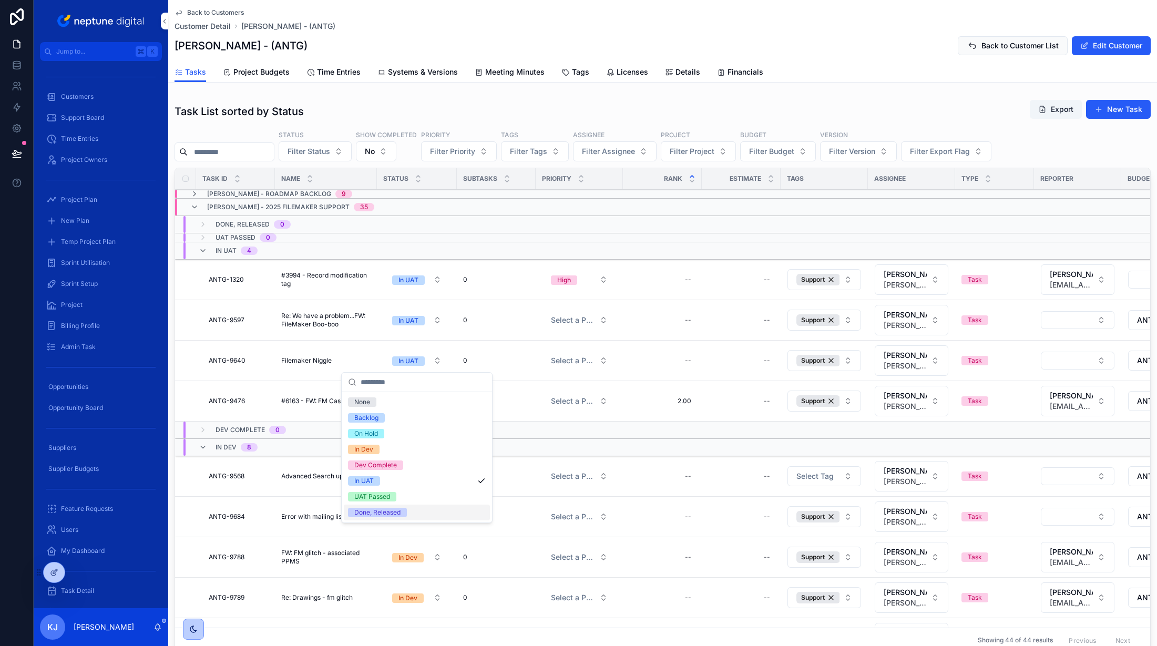  Describe the element at coordinates (239, 517) in the screenshot. I see `a: ANTG-9684` at that location.